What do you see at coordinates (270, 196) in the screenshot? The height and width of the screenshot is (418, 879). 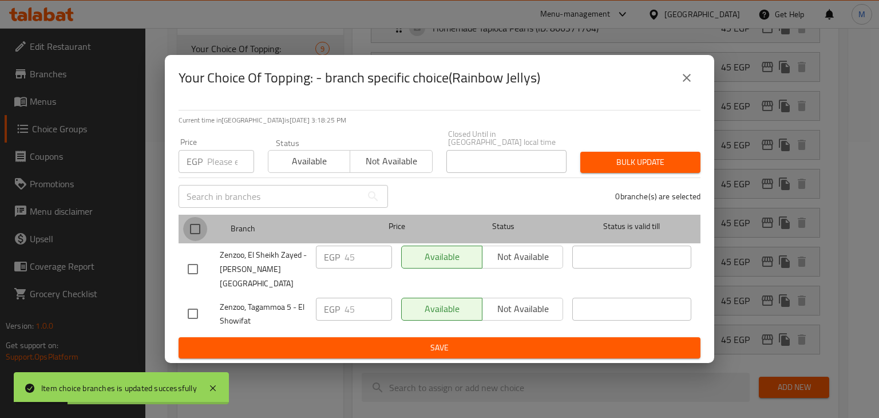 I see `input: Search in branches` at bounding box center [270, 196].